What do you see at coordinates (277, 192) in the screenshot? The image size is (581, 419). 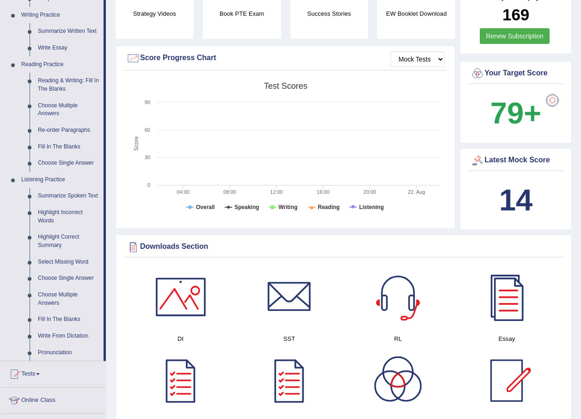 I see `text: 12:00` at bounding box center [277, 192].